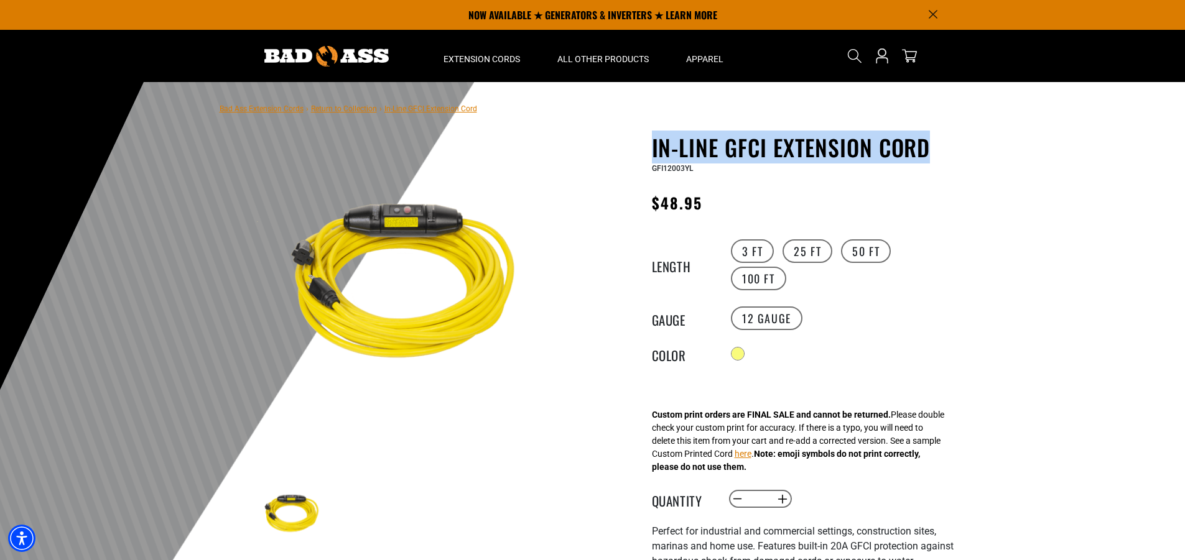 Image resolution: width=1185 pixels, height=560 pixels. Describe the element at coordinates (683, 265) in the screenshot. I see `legend: Length` at that location.